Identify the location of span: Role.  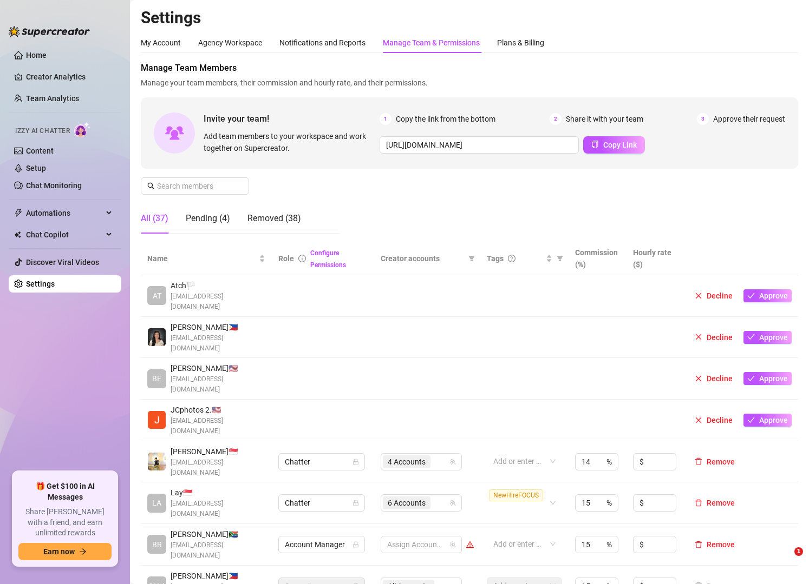
(286, 259).